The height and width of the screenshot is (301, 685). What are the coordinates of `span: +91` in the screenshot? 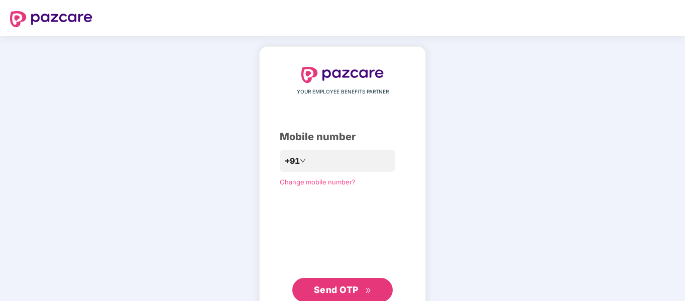 It's located at (292, 161).